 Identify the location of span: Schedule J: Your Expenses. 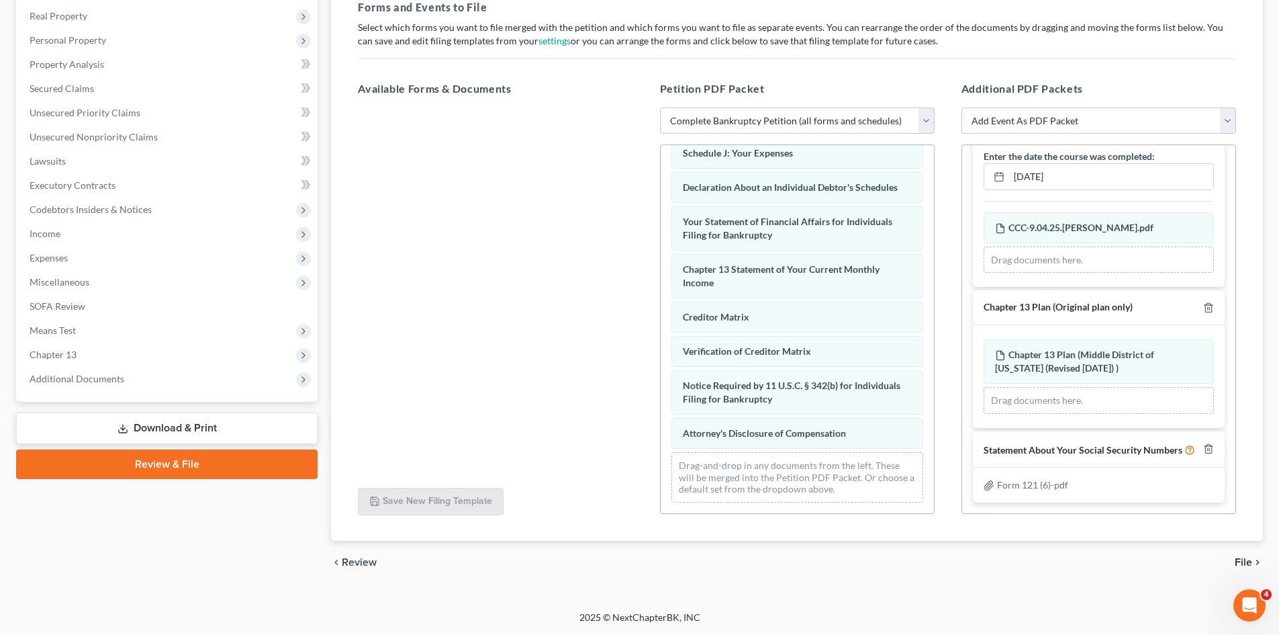
(738, 152).